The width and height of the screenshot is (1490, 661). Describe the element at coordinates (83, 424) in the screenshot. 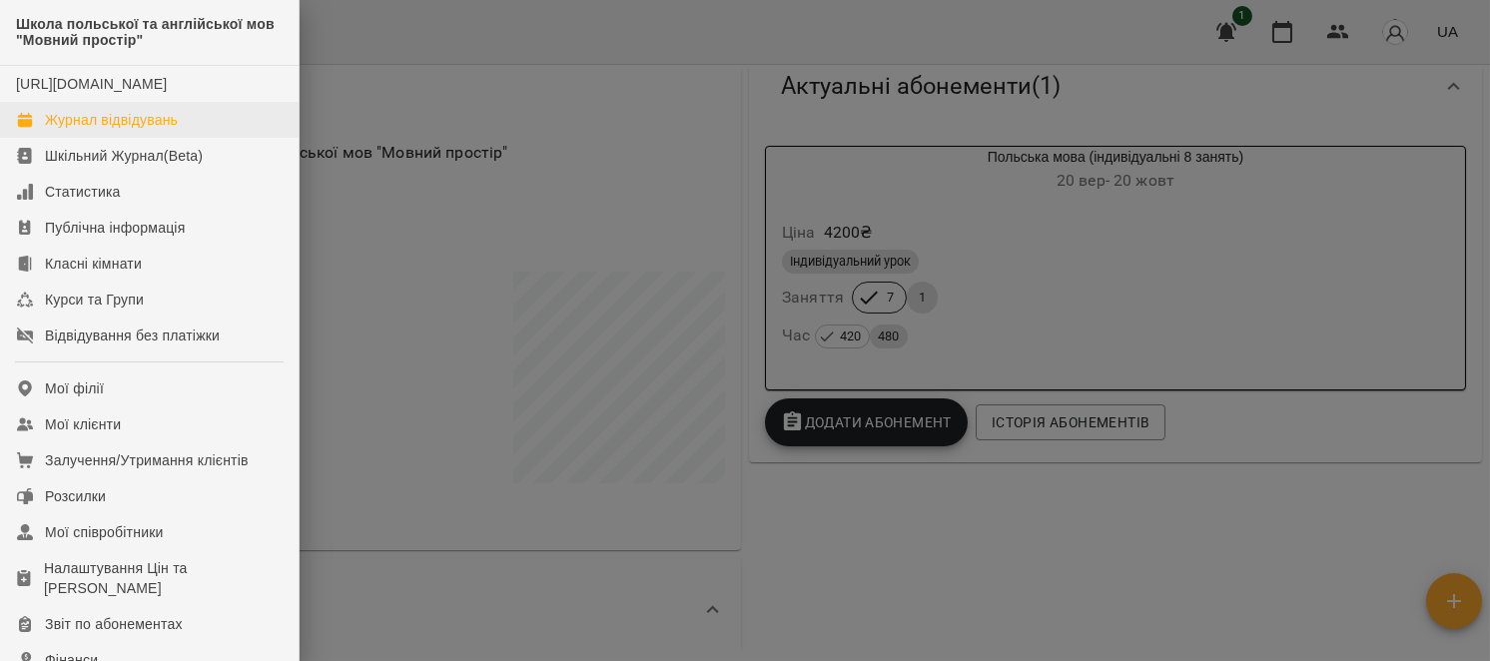

I see `div: Мої клієнти` at that location.